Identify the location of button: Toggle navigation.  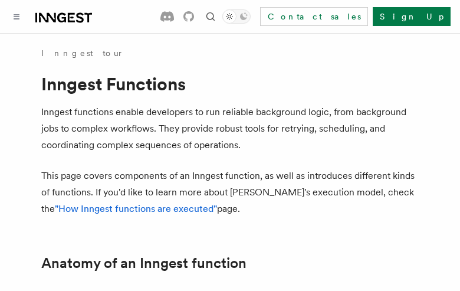
(17, 17).